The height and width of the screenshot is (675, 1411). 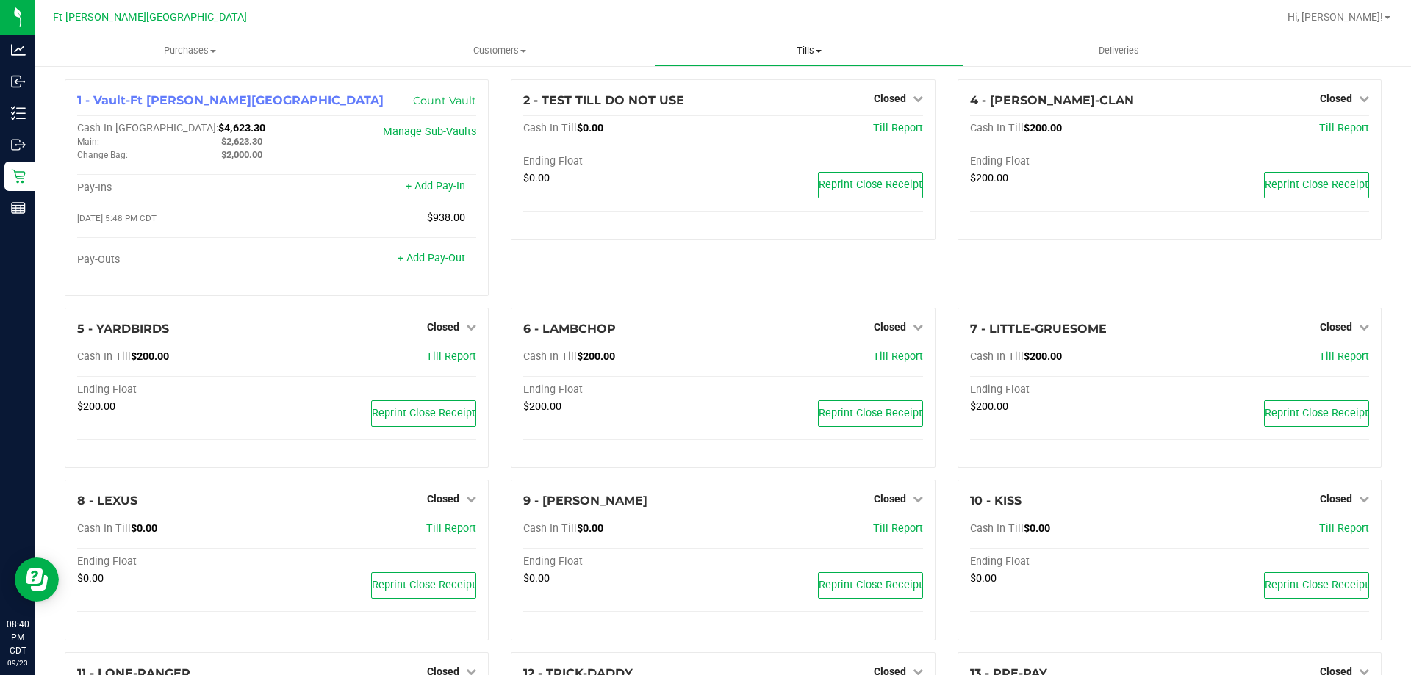 What do you see at coordinates (569, 328) in the screenshot?
I see `span: 6 - LAMBCHOP` at bounding box center [569, 328].